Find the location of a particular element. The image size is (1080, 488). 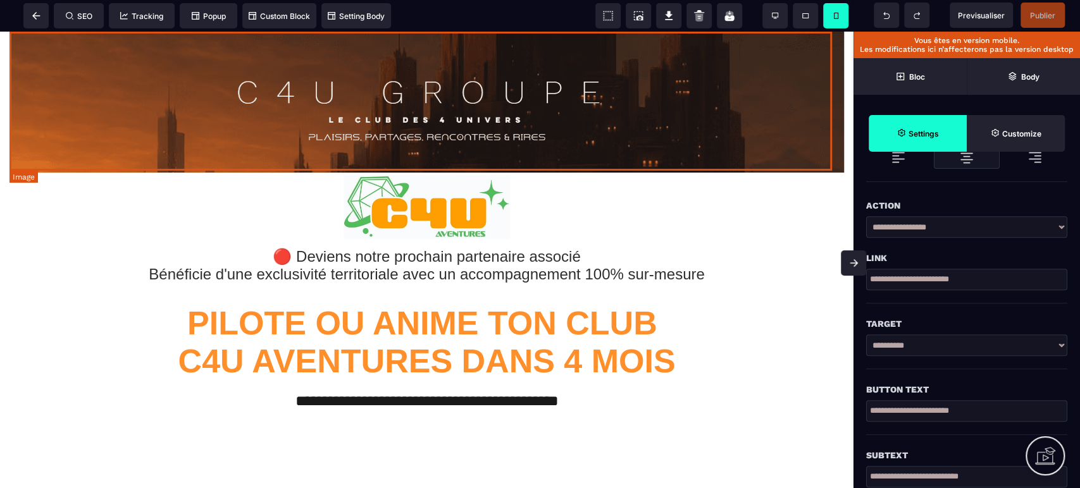

div: Button Text is located at coordinates (967, 390).